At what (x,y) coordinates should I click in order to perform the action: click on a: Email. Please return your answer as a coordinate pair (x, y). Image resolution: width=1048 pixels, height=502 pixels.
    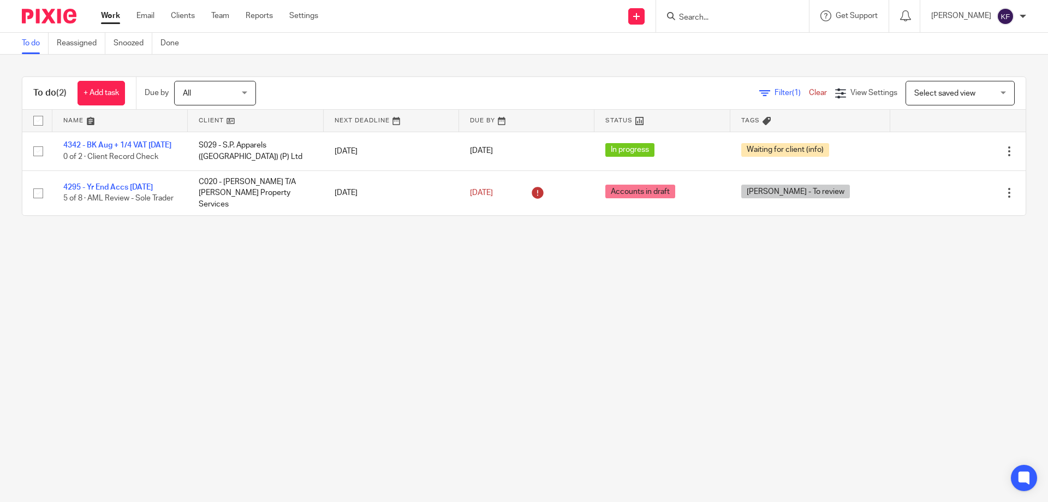
    Looking at the image, I should click on (145, 16).